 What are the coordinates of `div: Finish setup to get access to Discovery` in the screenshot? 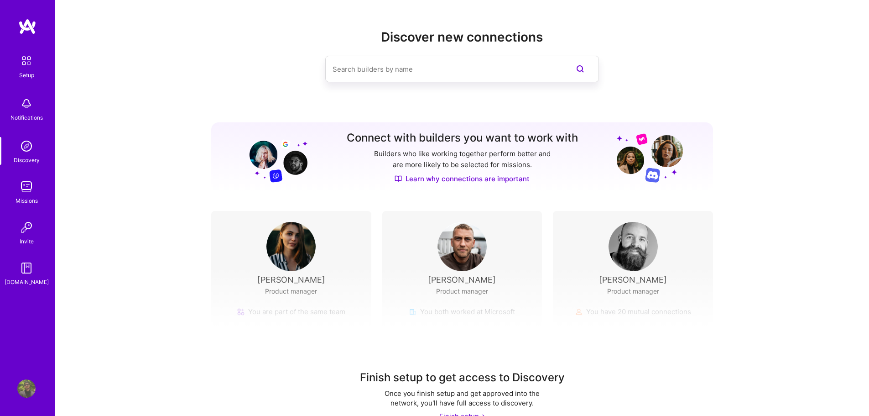 It's located at (462, 377).